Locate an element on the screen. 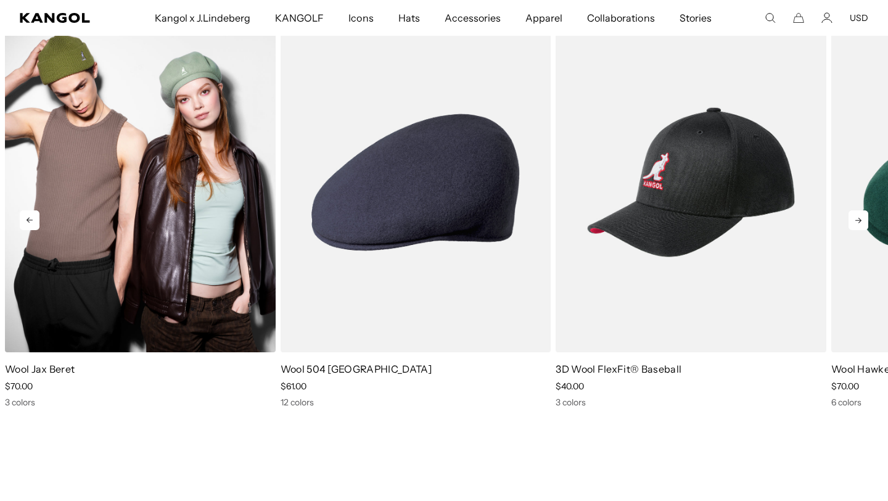 The image size is (888, 501). span: $61.00 is located at coordinates (294, 386).